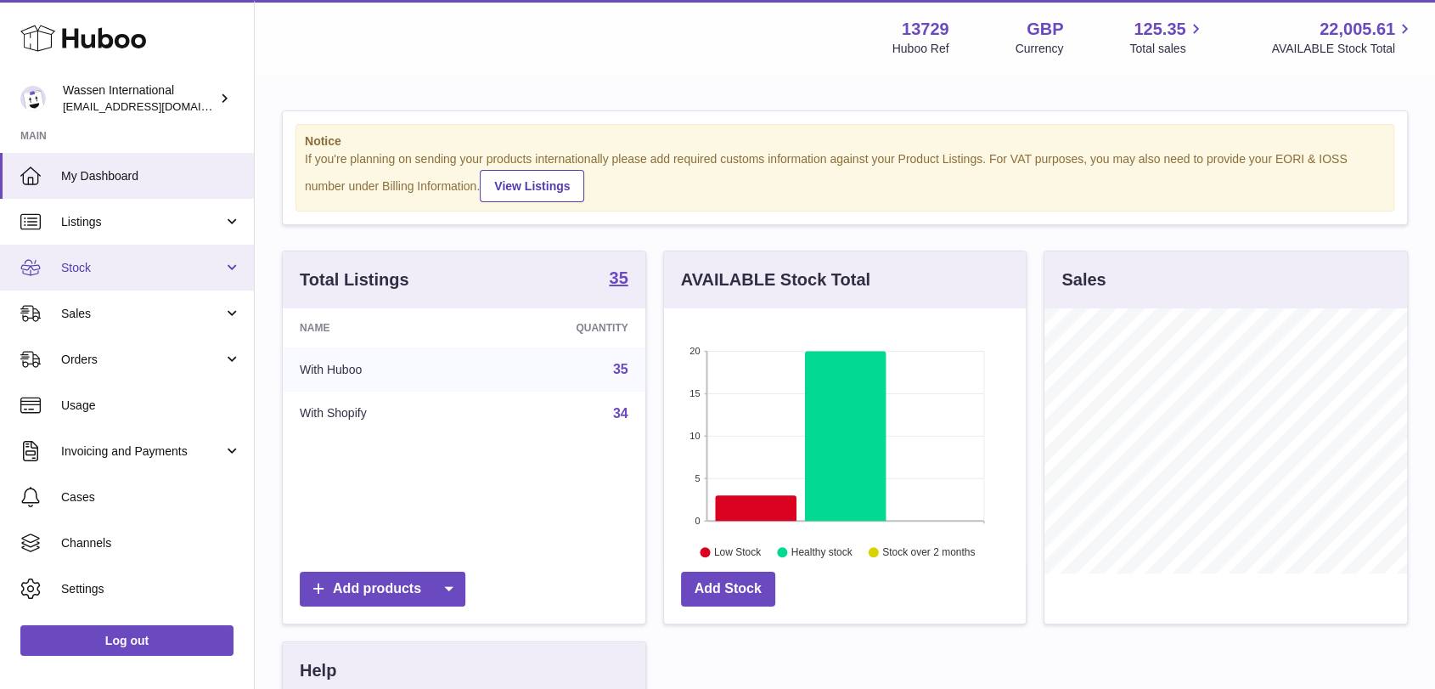  What do you see at coordinates (33, 99) in the screenshot?
I see `img: internationalsupplychain@wassen.com` at bounding box center [33, 99].